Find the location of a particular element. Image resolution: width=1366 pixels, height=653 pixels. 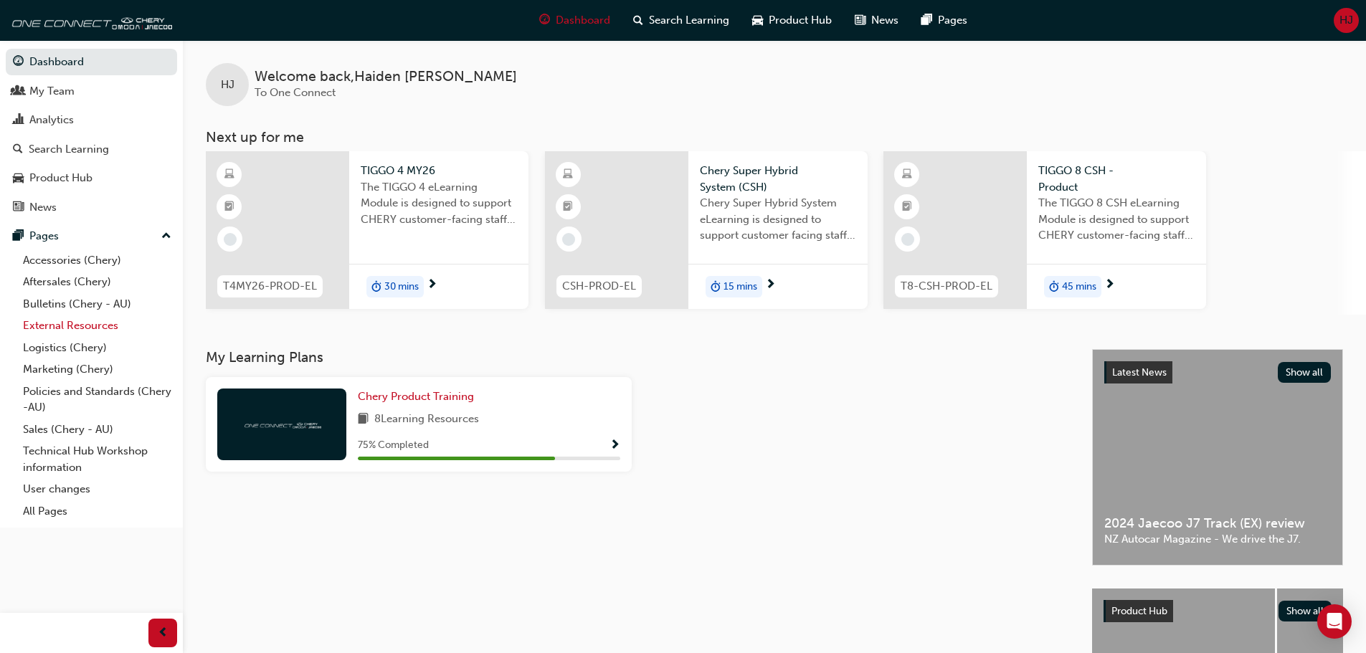

a: Search Learning is located at coordinates (91, 149).